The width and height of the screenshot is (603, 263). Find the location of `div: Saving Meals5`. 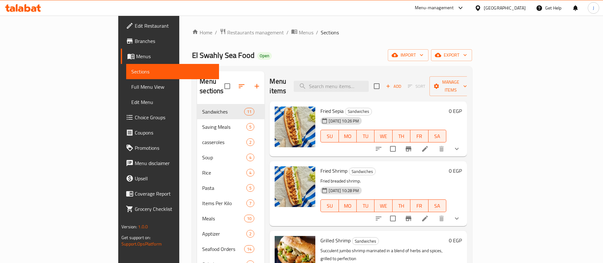

div: Saving Meals5 is located at coordinates (231, 127).